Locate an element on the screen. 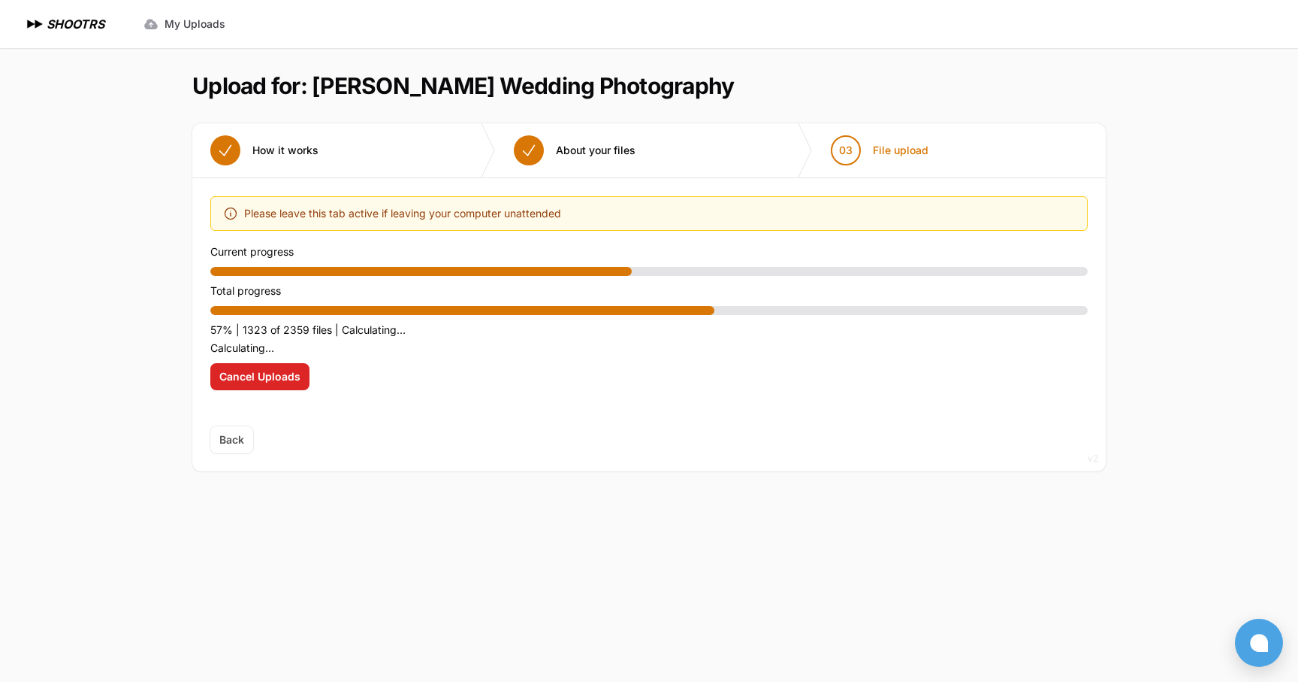 The image size is (1298, 682). button: Open chat window is located at coordinates (1259, 642).